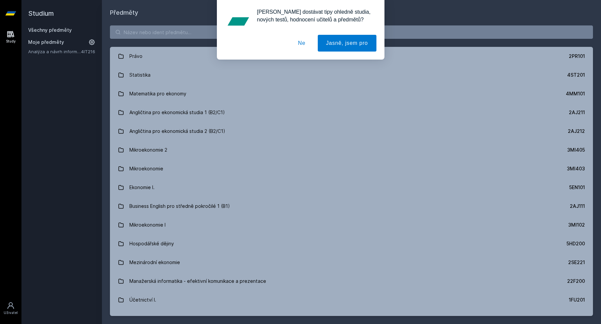 This screenshot has height=324, width=601. Describe the element at coordinates (198, 281) in the screenshot. I see `div: Manažerská informatika - efektivní komunikace a prezentace` at that location.